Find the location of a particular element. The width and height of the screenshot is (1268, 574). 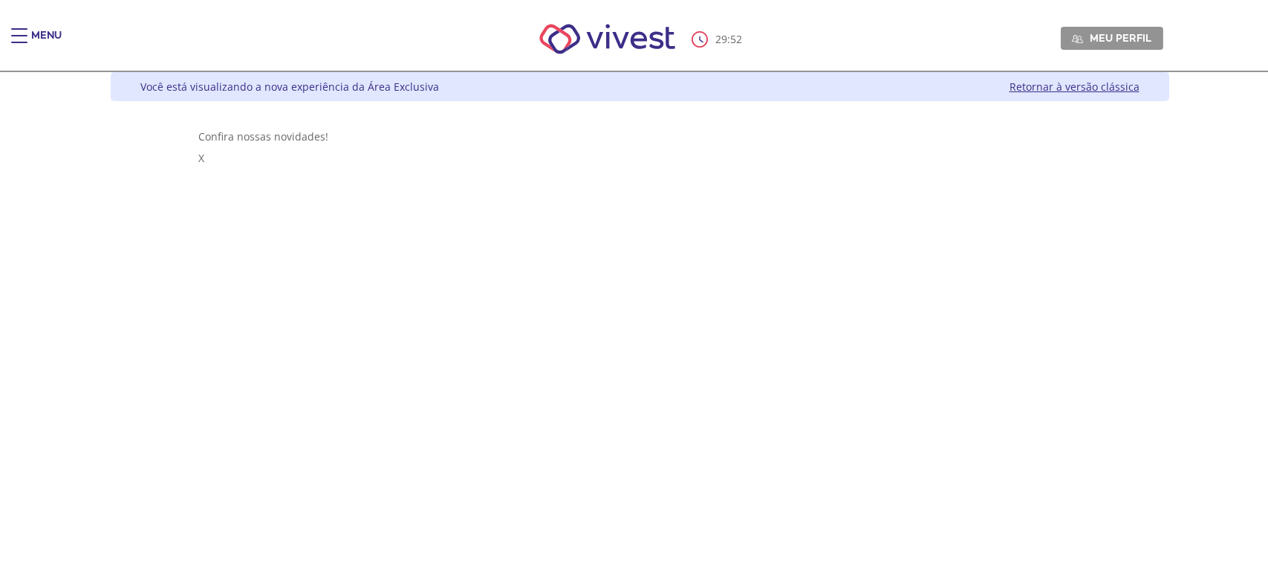

a: Retornar à versão clássica is located at coordinates (1074, 86).